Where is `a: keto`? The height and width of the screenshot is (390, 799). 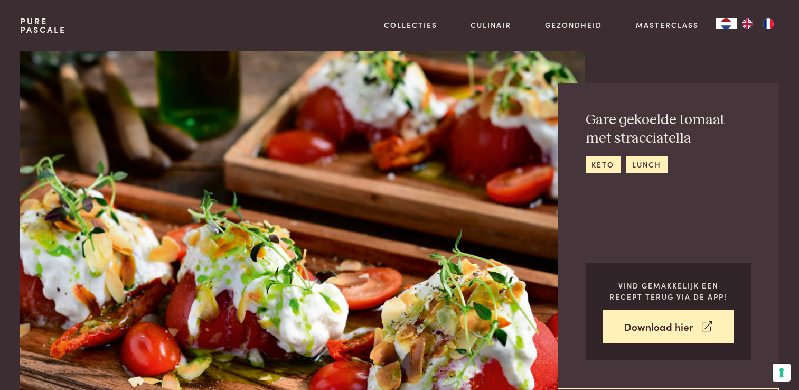 a: keto is located at coordinates (603, 164).